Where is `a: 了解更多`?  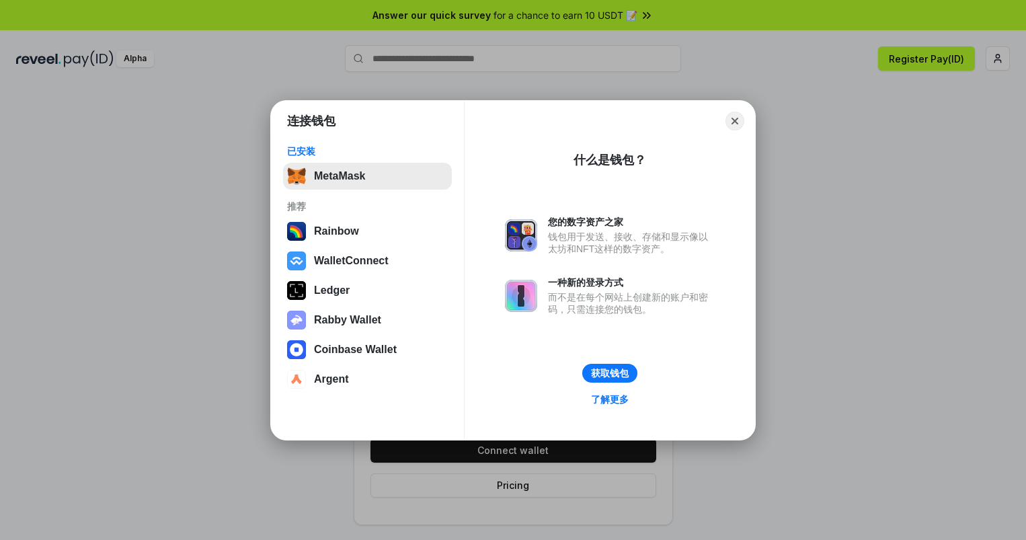
a: 了解更多 is located at coordinates (610, 399).